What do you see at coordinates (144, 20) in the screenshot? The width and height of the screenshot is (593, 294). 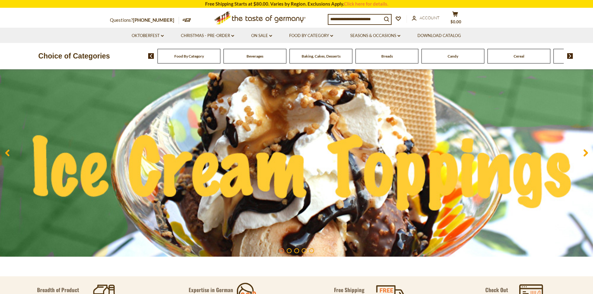 I see `p: Questions?` at bounding box center [144, 20].